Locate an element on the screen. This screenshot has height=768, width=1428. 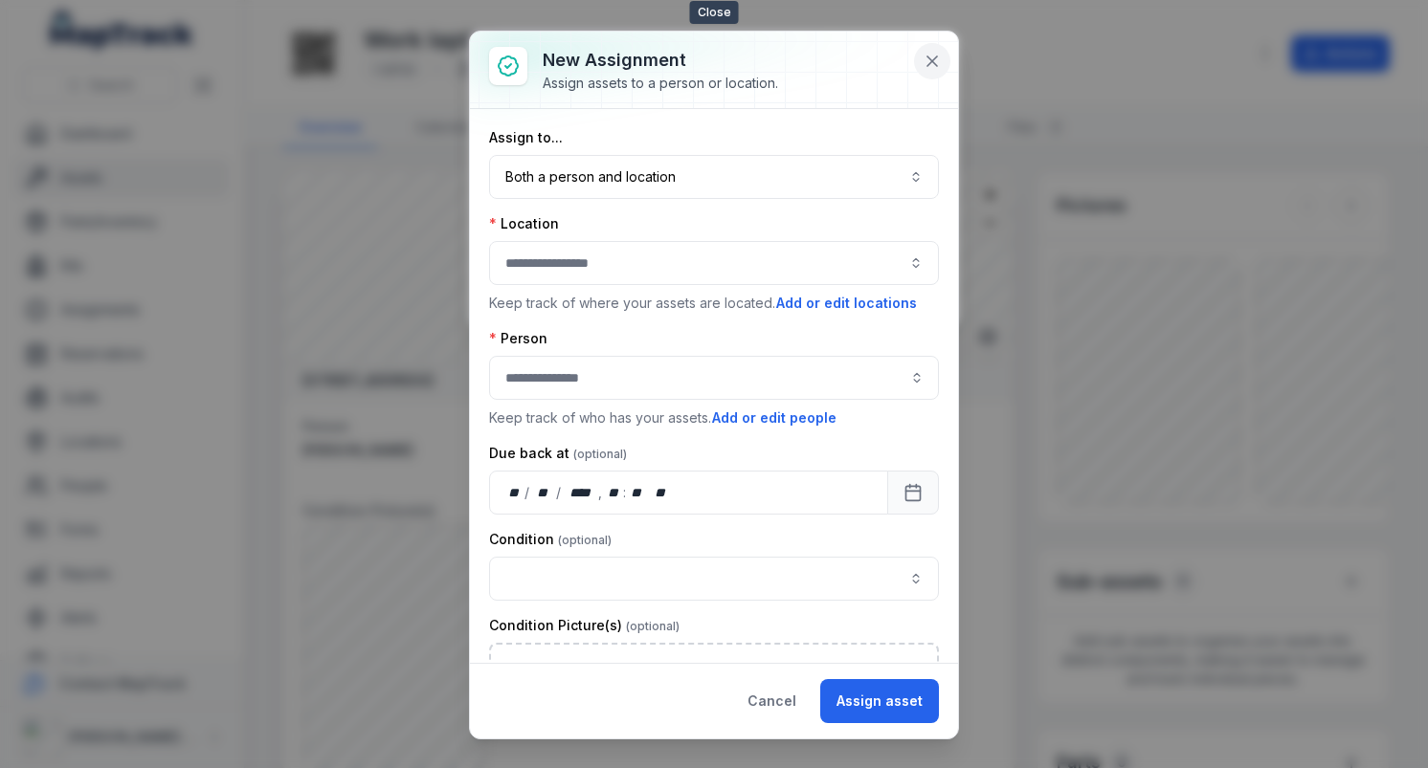
div: Assign assets to a person or location. is located at coordinates (660, 83).